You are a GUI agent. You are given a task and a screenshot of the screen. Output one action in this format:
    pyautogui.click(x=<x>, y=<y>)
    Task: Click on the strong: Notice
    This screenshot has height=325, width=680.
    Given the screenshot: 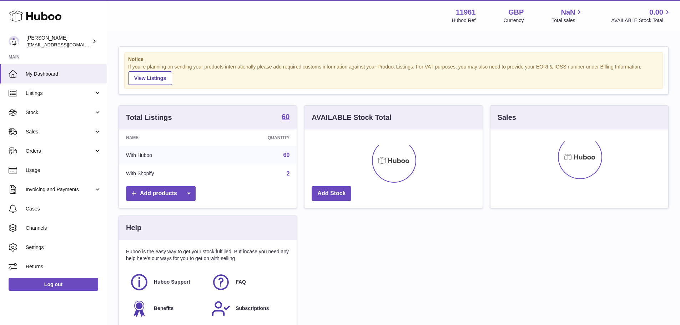 What is the action you would take?
    pyautogui.click(x=393, y=59)
    